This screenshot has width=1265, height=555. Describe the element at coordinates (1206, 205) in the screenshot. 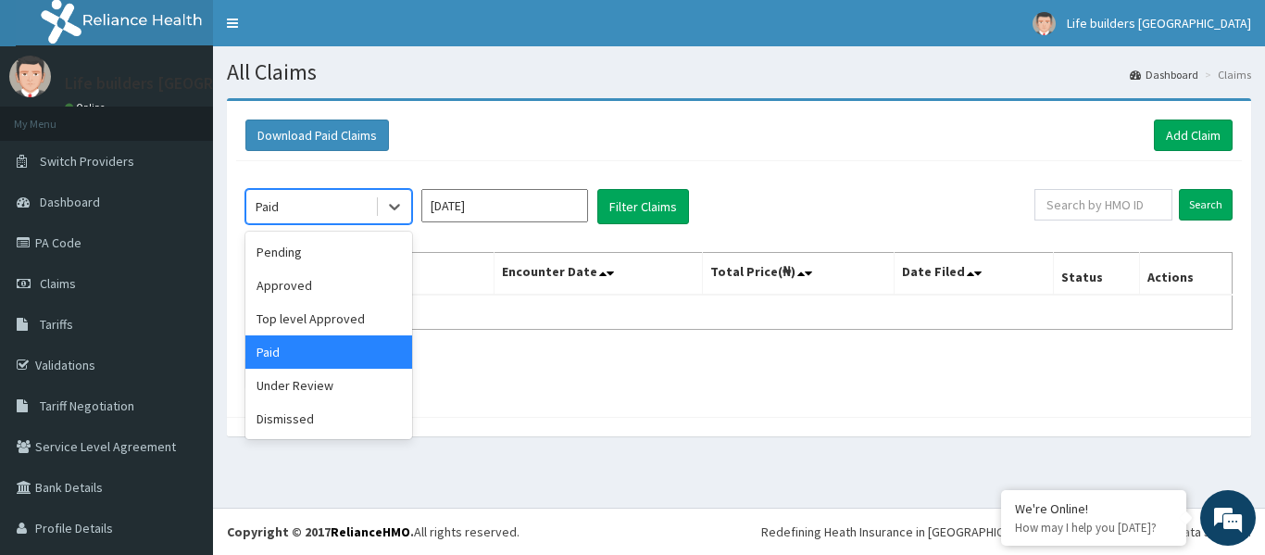

I see `input: Search` at that location.